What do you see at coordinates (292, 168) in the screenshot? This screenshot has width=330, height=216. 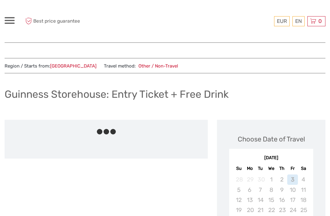 I see `div: Fr` at bounding box center [292, 168].